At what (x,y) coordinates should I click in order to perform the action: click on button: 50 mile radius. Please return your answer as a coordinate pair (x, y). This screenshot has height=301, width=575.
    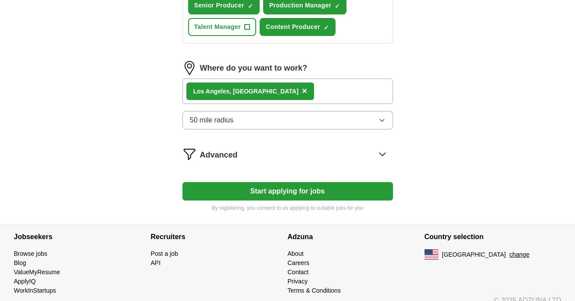
    Looking at the image, I should click on (288, 120).